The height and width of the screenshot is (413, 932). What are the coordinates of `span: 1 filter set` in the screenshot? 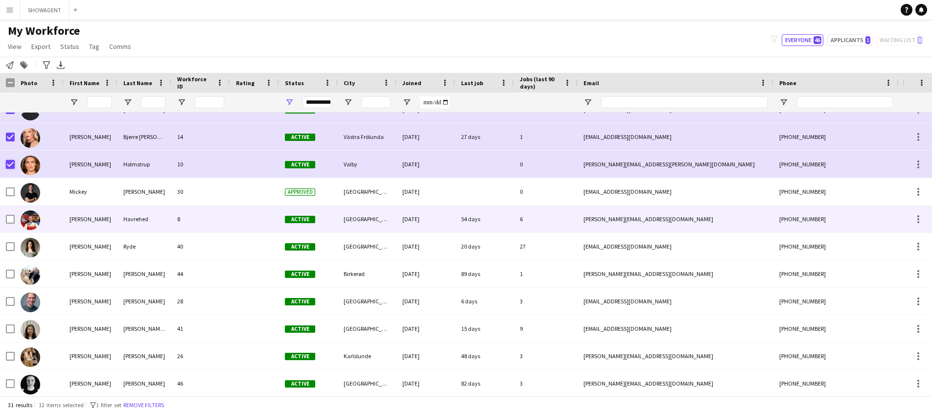 It's located at (109, 405).